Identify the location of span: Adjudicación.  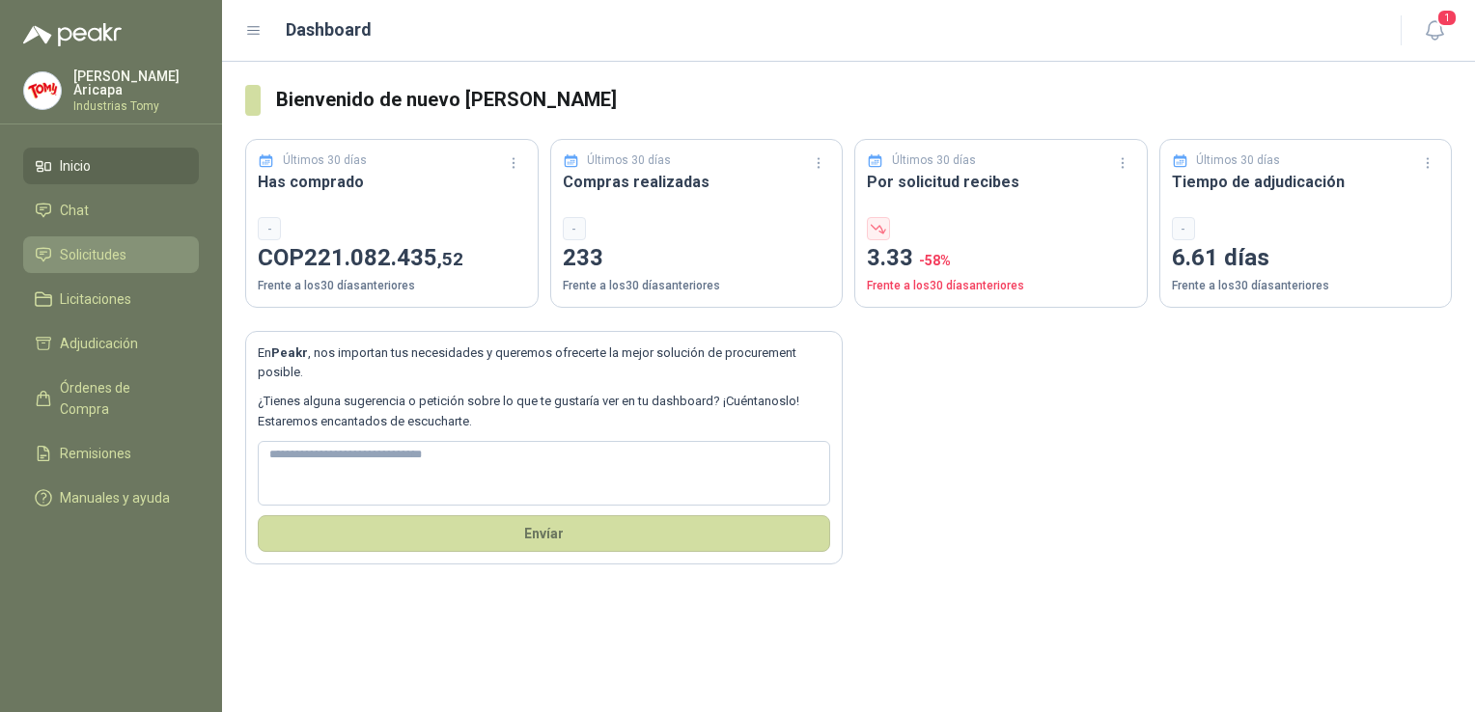
(98, 344).